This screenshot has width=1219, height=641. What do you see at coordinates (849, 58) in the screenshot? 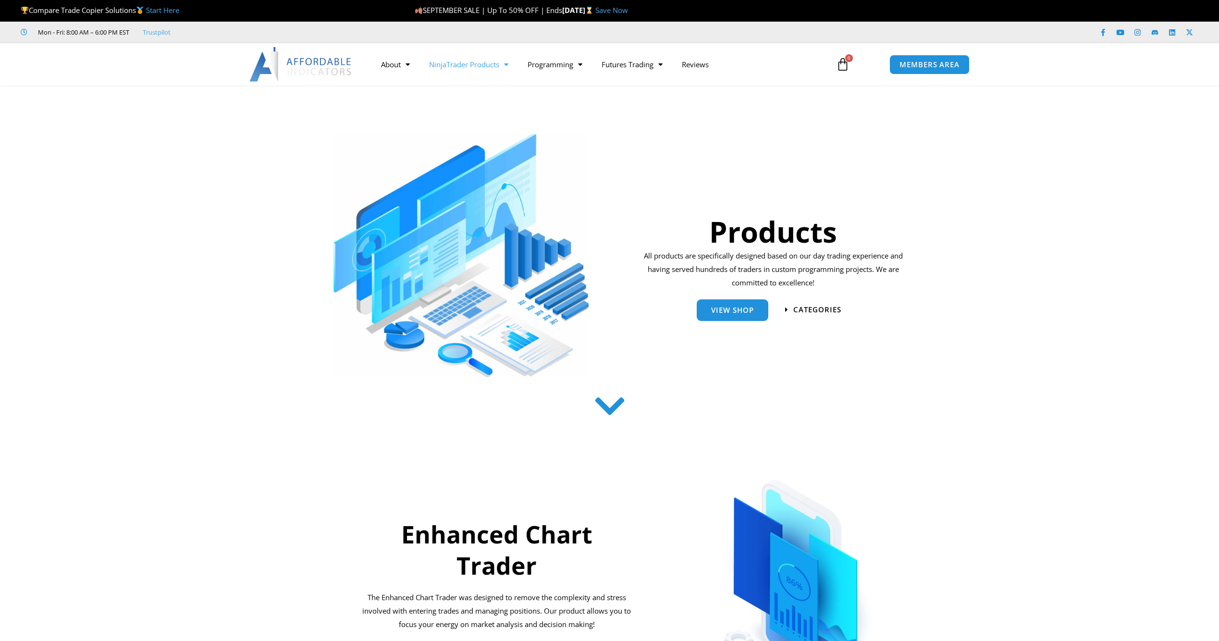
I see `span: 0` at bounding box center [849, 58].